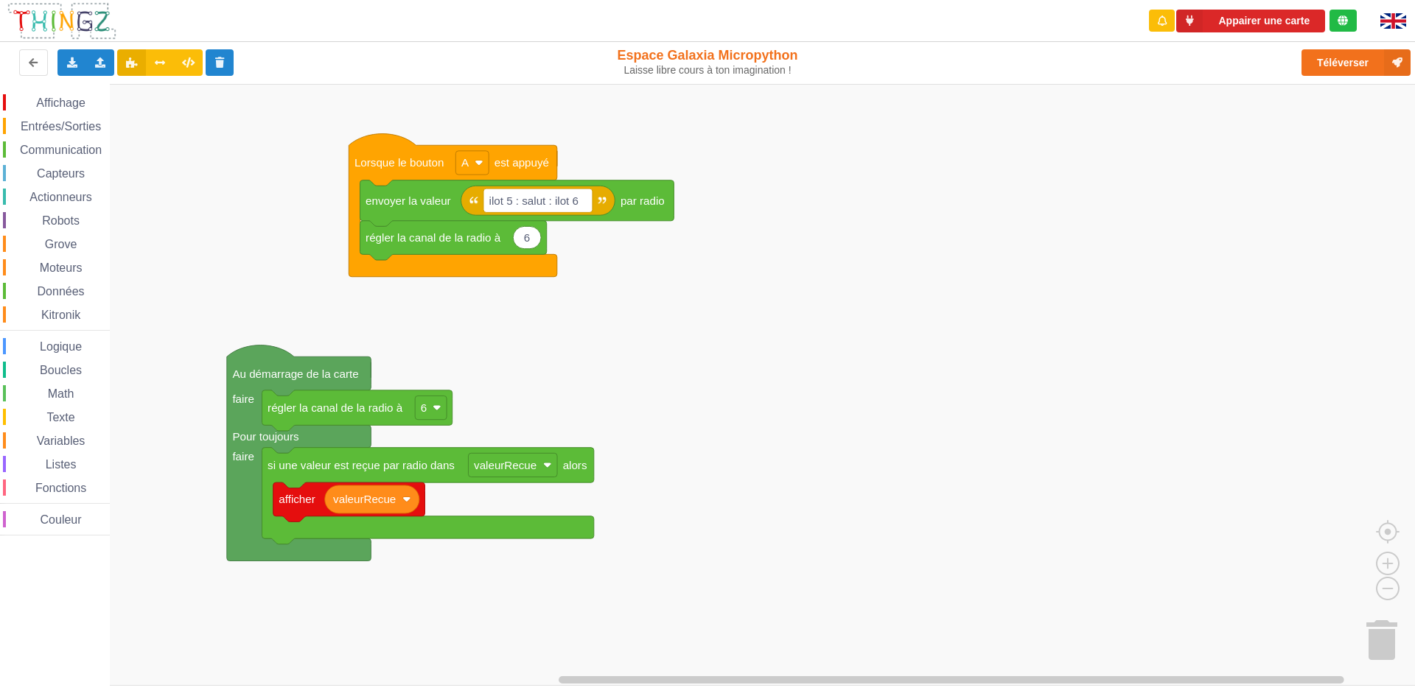 The image size is (1415, 696). Describe the element at coordinates (707, 62) in the screenshot. I see `div: Espace Galaxia Micropython` at that location.